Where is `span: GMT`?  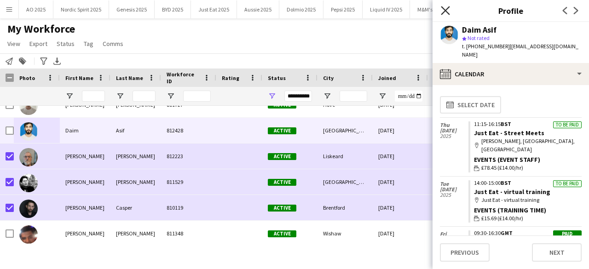
span: GMT is located at coordinates (507, 233).